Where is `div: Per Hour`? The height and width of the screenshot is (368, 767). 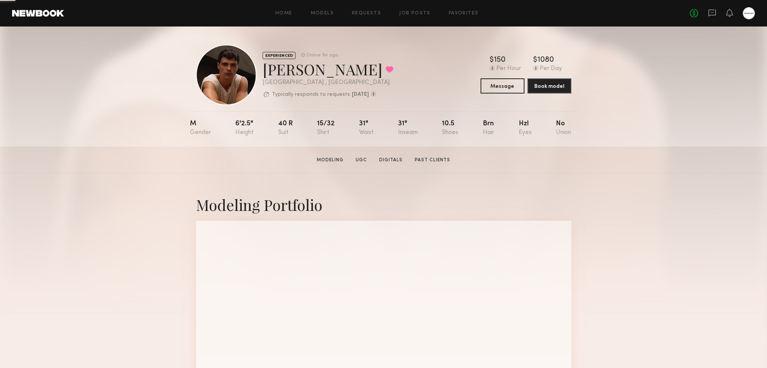 div: Per Hour is located at coordinates (509, 69).